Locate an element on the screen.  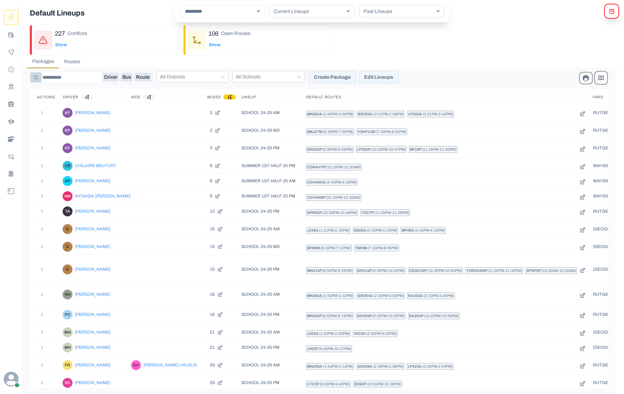
span: GR204A is located at coordinates (365, 296).